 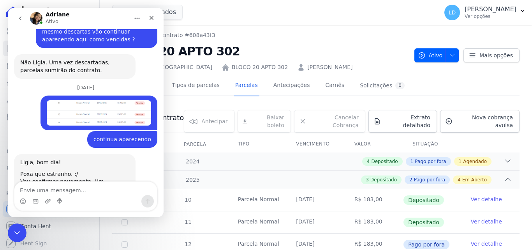 What do you see at coordinates (49, 209) in the screenshot?
I see `a: Recebíveis` at bounding box center [49, 209].